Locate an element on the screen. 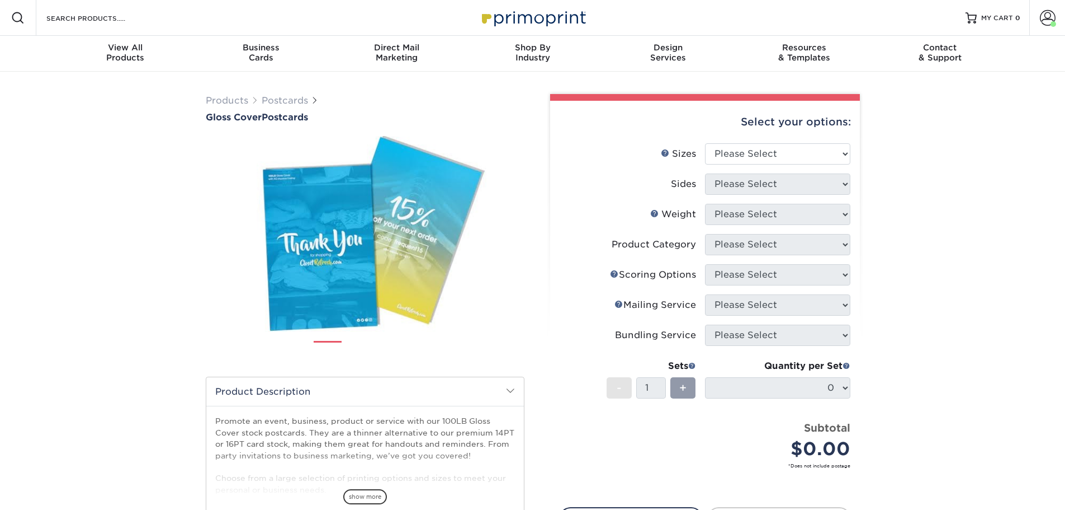  div: Services is located at coordinates (668, 53).